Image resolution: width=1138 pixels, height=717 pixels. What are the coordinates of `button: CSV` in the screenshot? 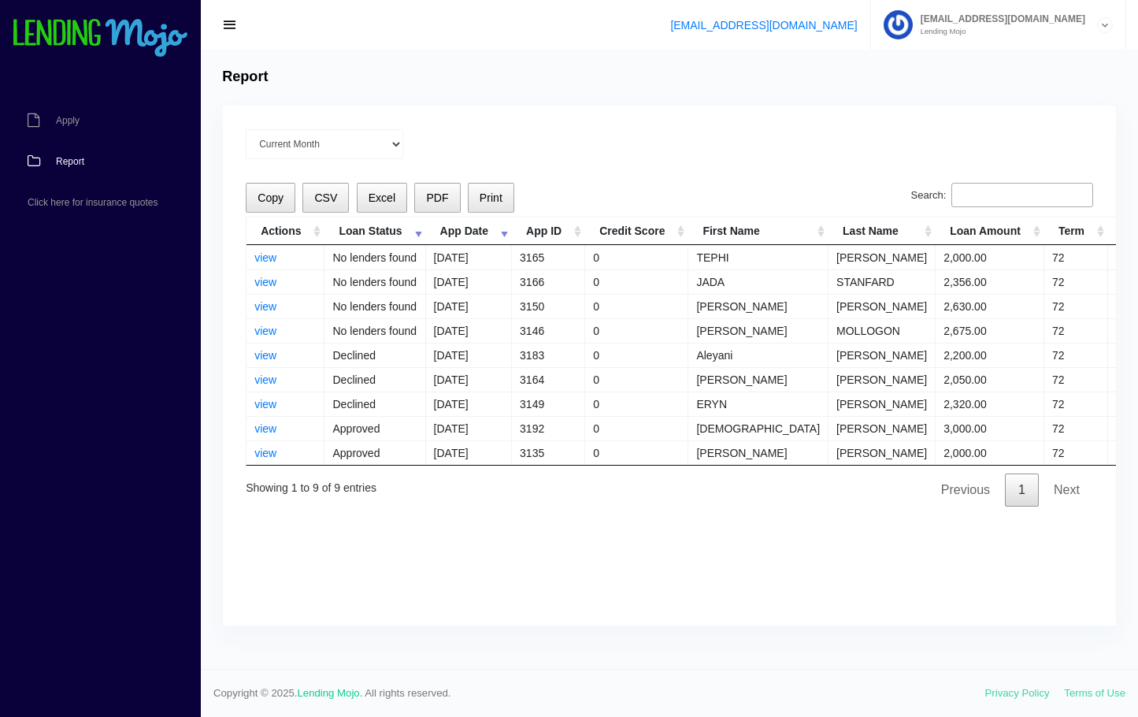 It's located at (325, 198).